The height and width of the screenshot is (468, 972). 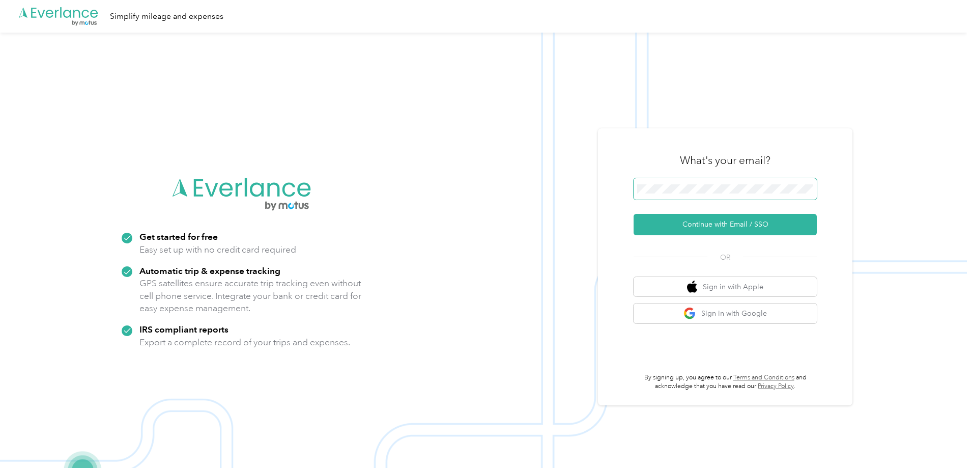 I want to click on p: Export a complete record of your trips and expenses., so click(x=245, y=342).